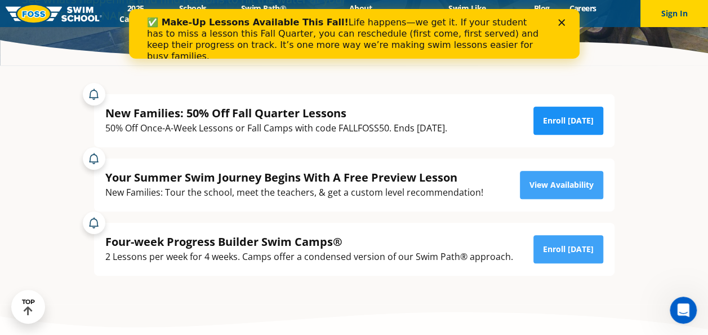  What do you see at coordinates (28, 307) in the screenshot?
I see `div: TOP` at bounding box center [28, 307].